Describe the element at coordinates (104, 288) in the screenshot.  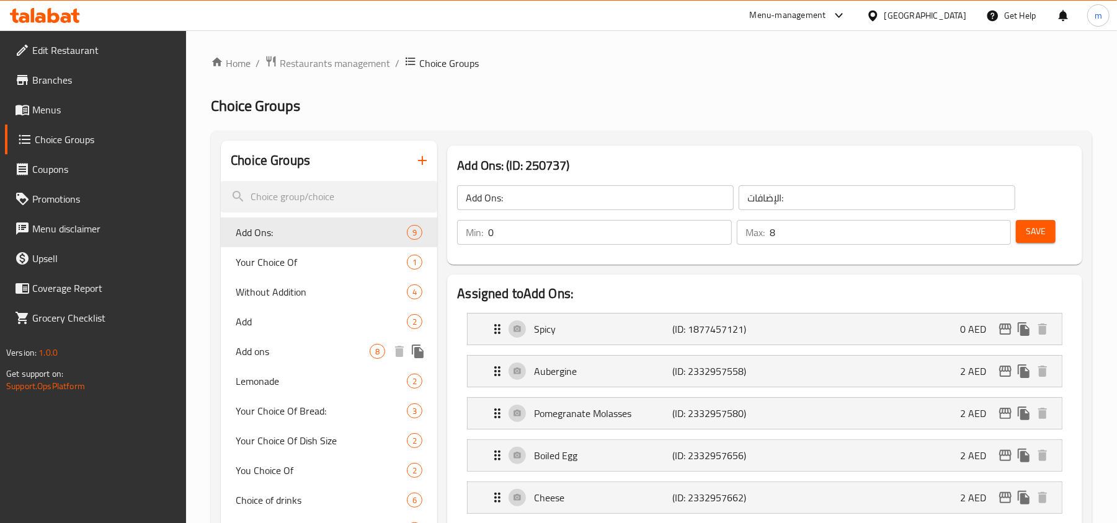
I see `span: Coverage Report` at that location.